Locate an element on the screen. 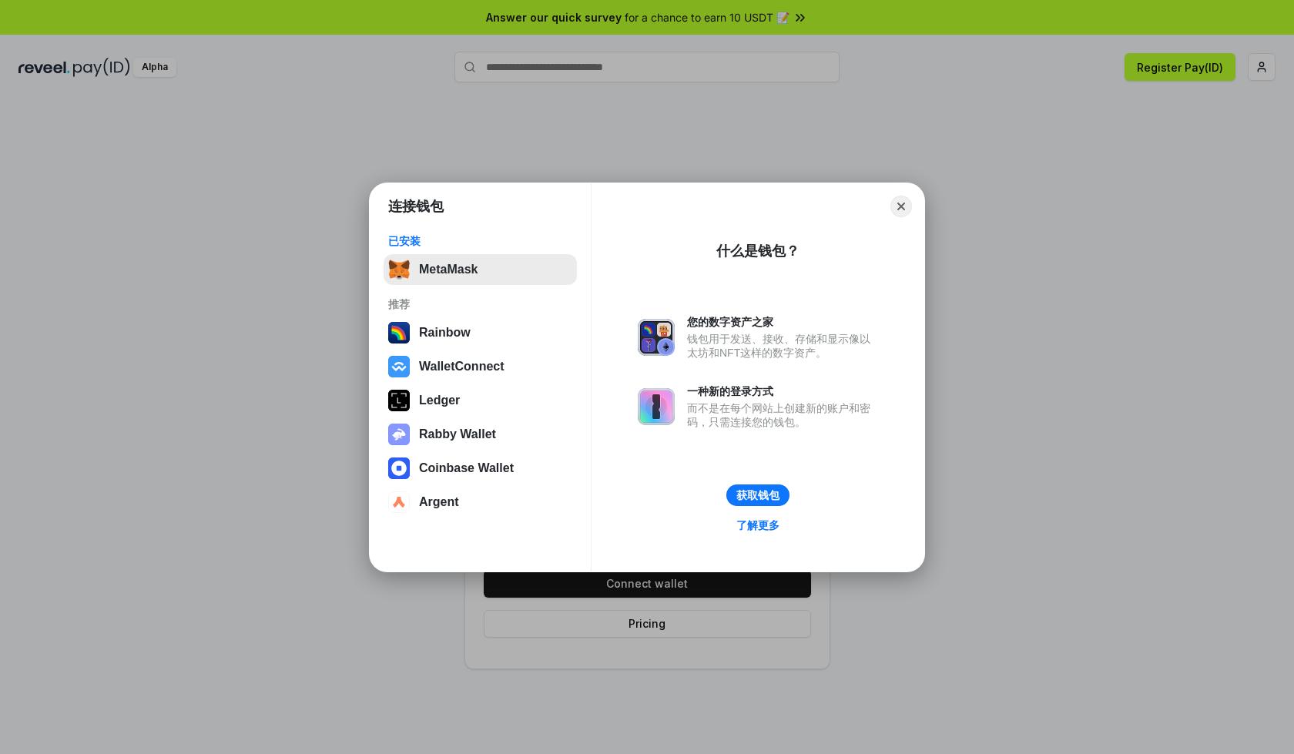 The height and width of the screenshot is (754, 1294). img: svg+xml,%3Csvg%20width%3D%22120%22%20height%3D%22120%22%20viewBox%3D%220%200%20120%20120%22%20fil... is located at coordinates (399, 333).